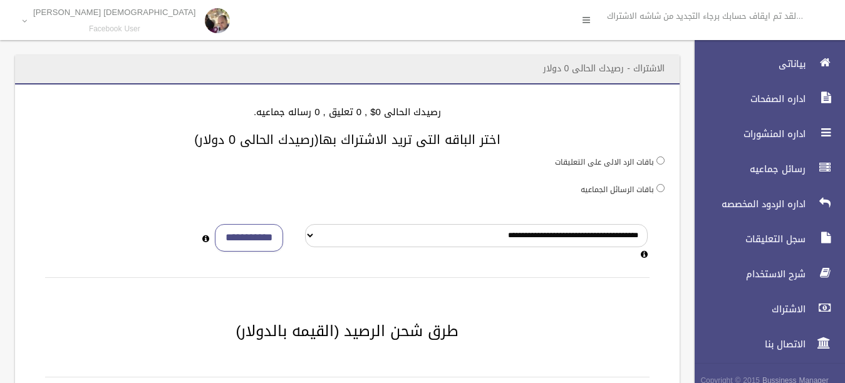 This screenshot has width=845, height=383. I want to click on span: سجل التعليقات, so click(747, 239).